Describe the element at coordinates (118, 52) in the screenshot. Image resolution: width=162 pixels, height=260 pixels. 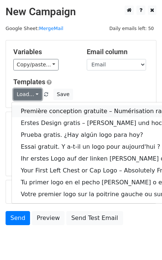
I see `h5: Email column` at that location.